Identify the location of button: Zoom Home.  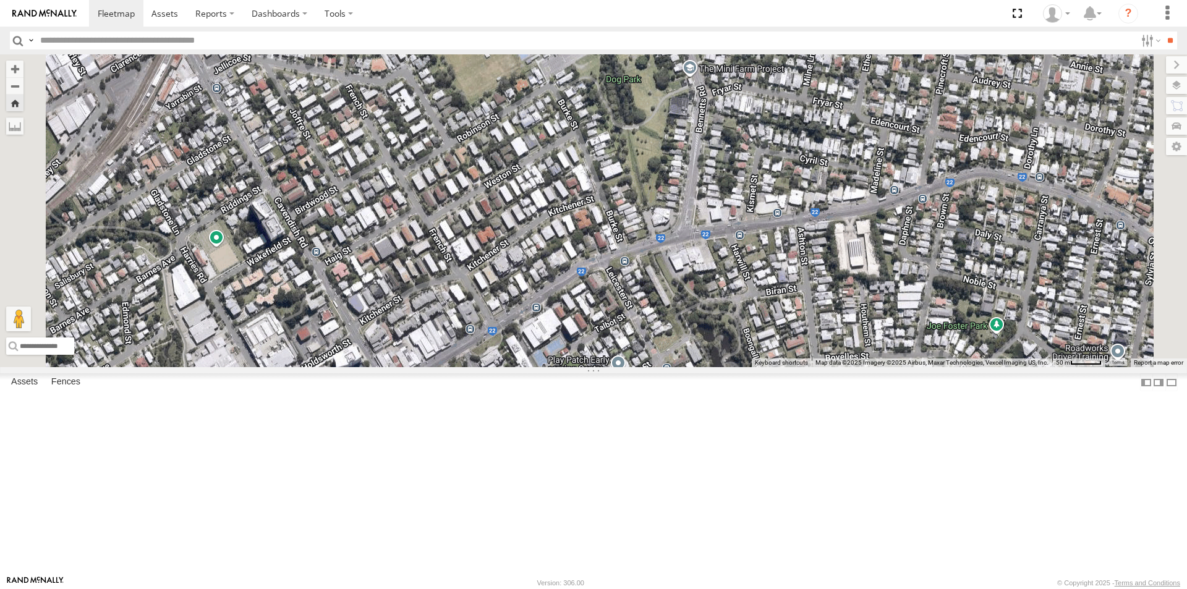
(15, 103).